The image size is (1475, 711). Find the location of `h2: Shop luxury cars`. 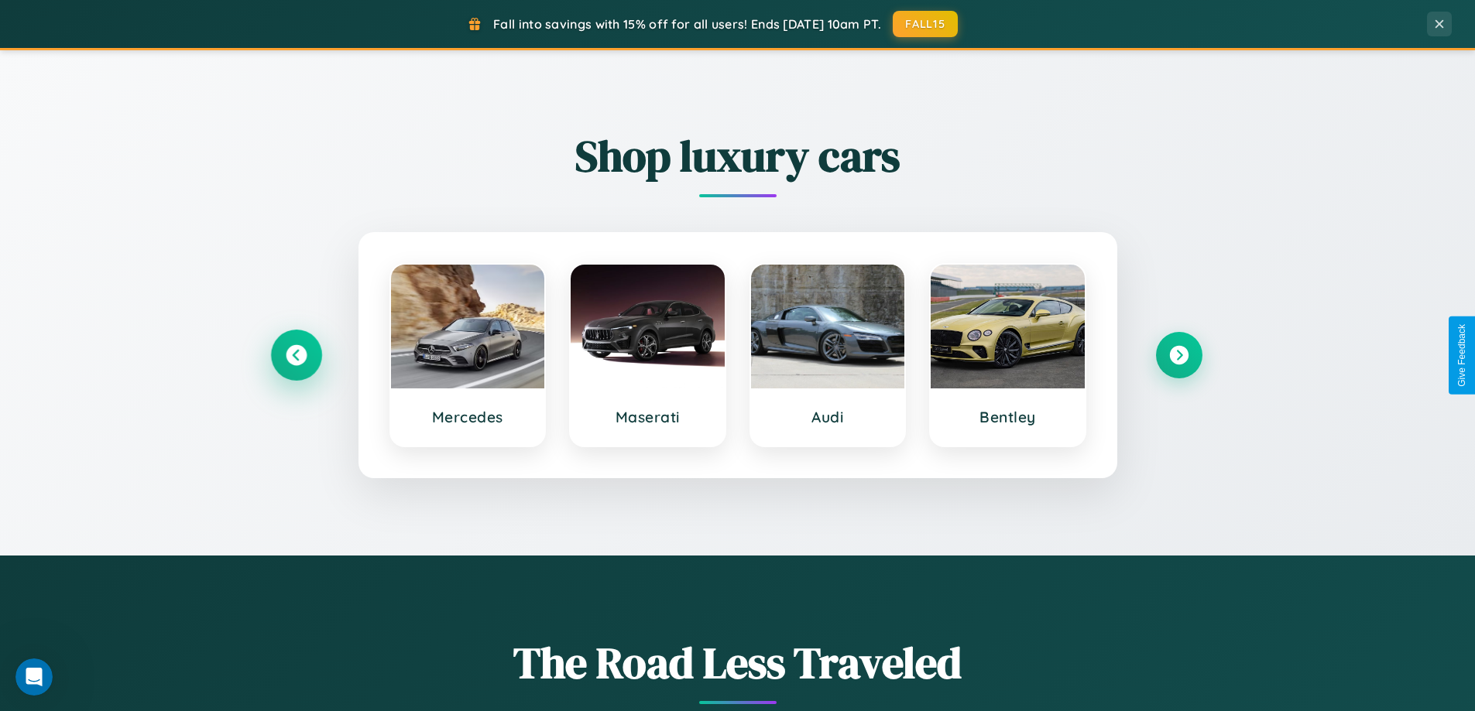

h2: Shop luxury cars is located at coordinates (738, 156).